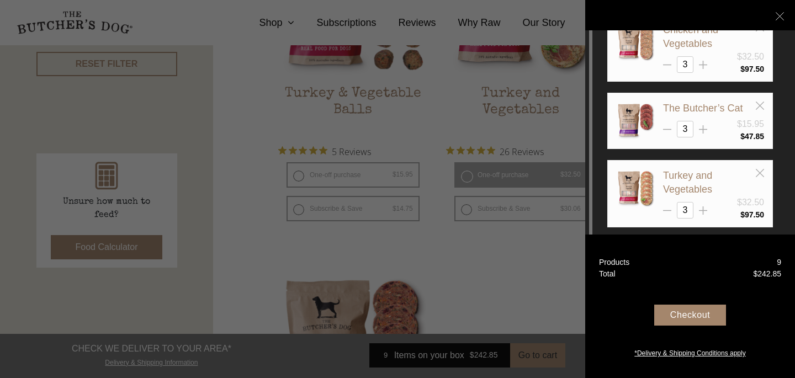  I want to click on a: Products 9 Total $242.85 Checkout, so click(690, 306).